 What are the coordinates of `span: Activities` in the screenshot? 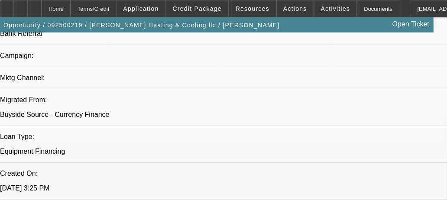 It's located at (336, 9).